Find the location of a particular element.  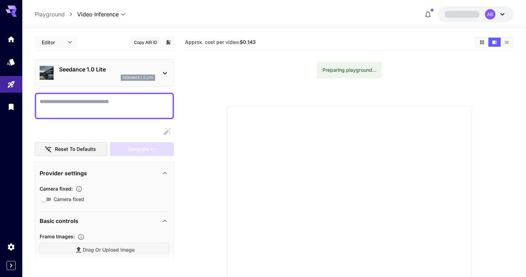

div: Provider settings is located at coordinates (104, 173).